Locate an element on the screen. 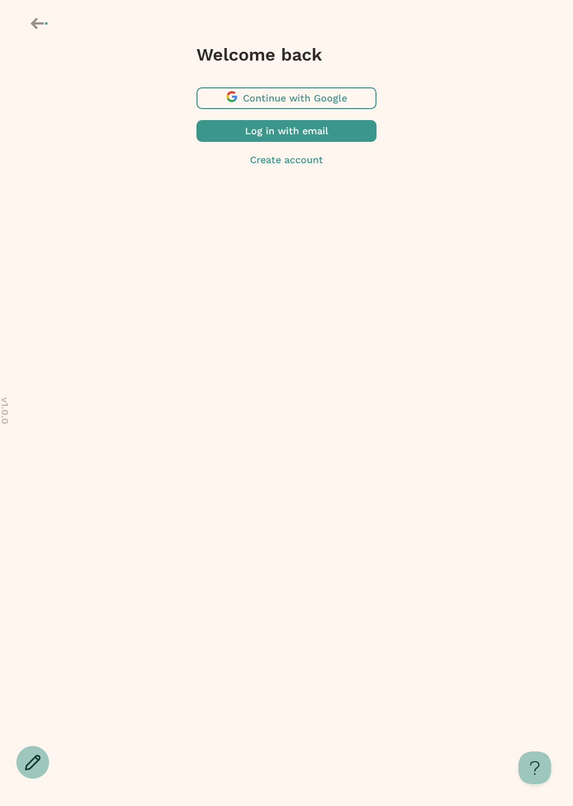 Image resolution: width=573 pixels, height=806 pixels. button: Create account is located at coordinates (287, 160).